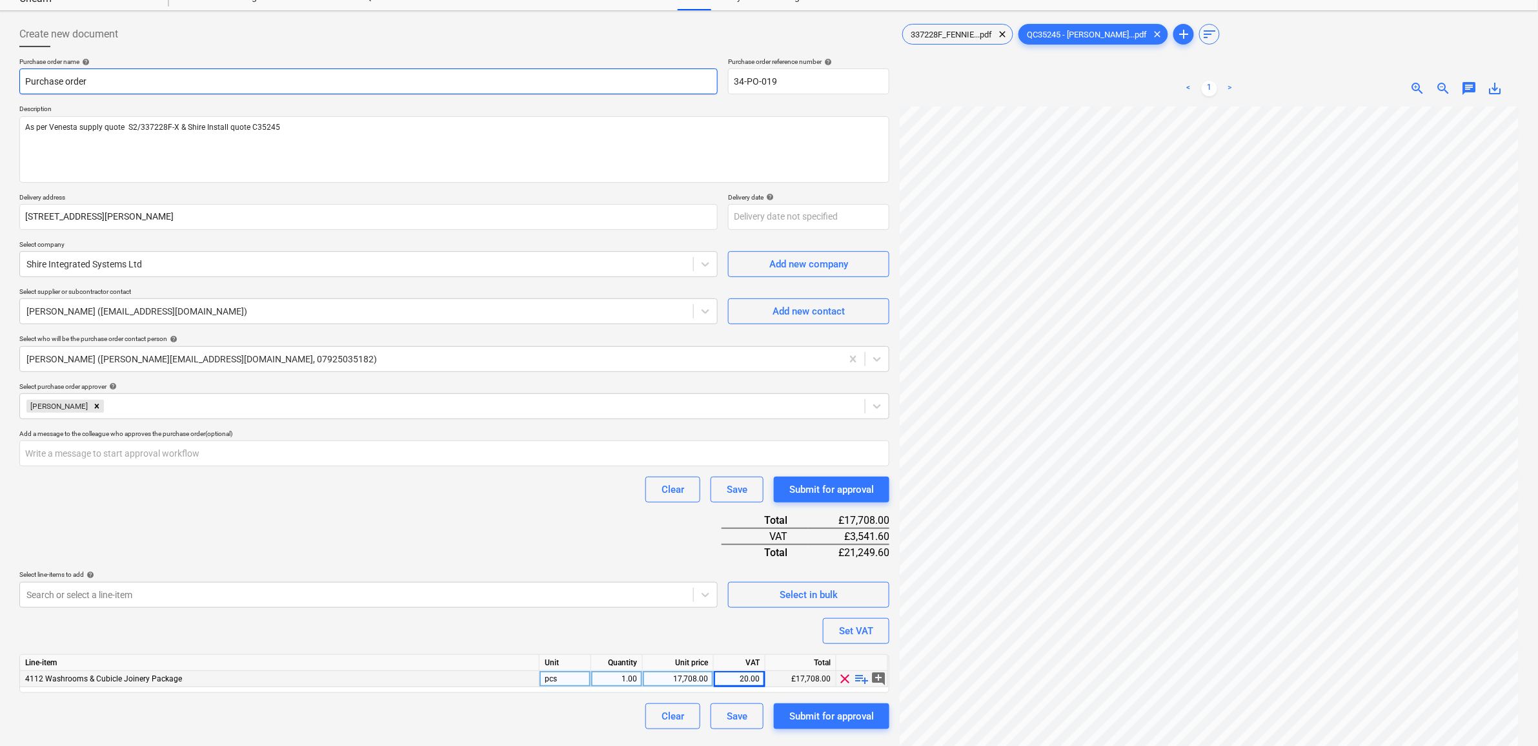  What do you see at coordinates (369, 217) in the screenshot?
I see `input: Delivery address` at bounding box center [369, 217].